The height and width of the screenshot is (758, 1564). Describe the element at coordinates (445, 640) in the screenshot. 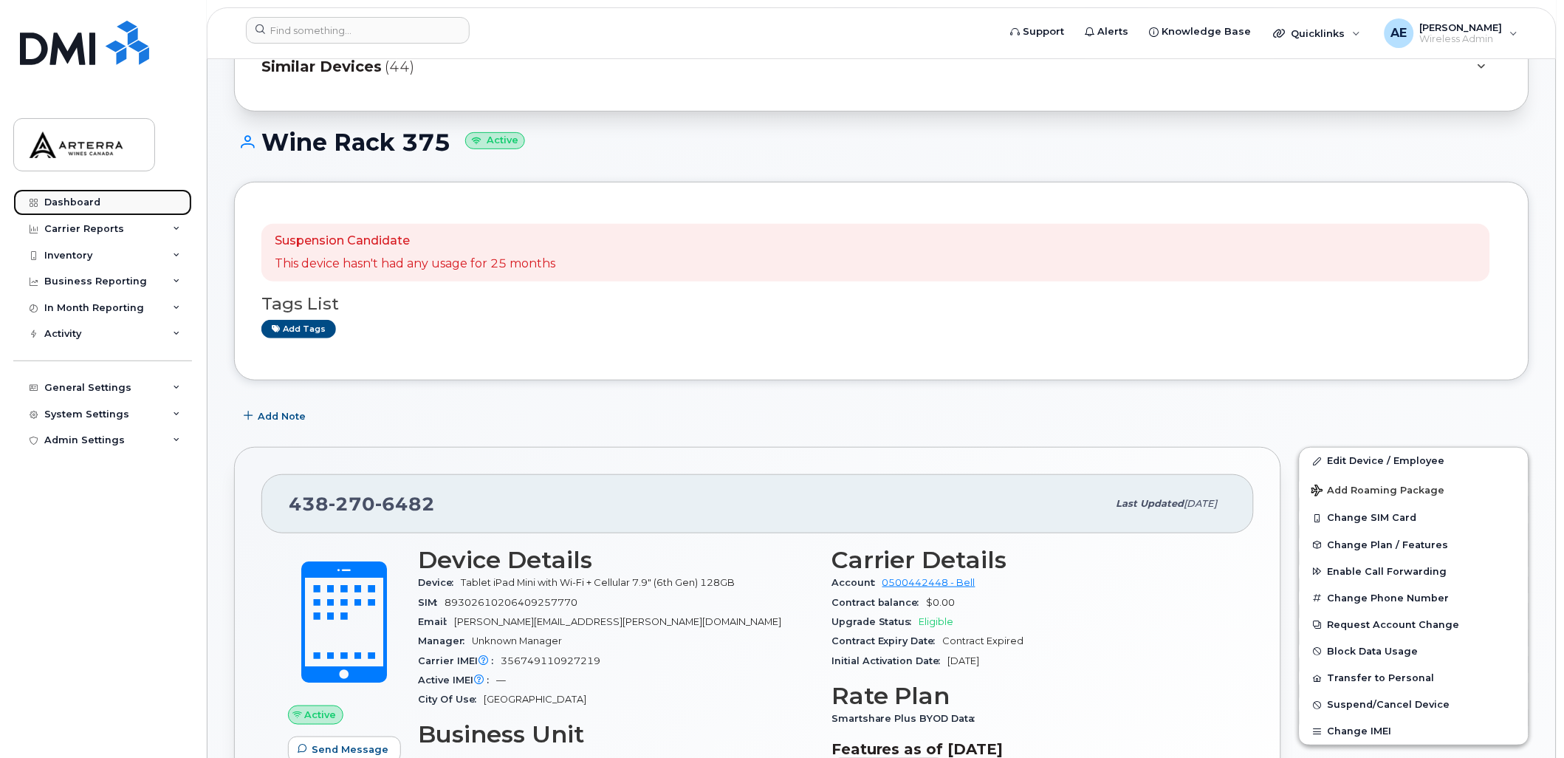

I see `span: Manager` at that location.